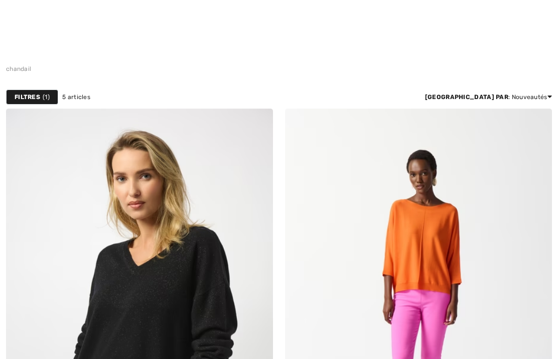 This screenshot has height=359, width=558. I want to click on span: 5 articles, so click(76, 97).